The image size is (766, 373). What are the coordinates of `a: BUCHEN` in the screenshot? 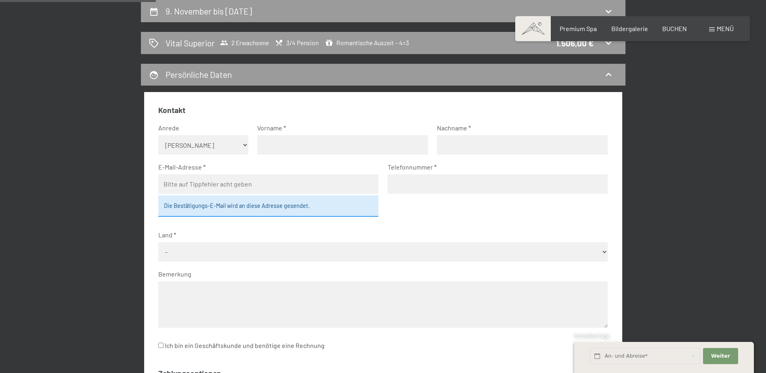 It's located at (674, 28).